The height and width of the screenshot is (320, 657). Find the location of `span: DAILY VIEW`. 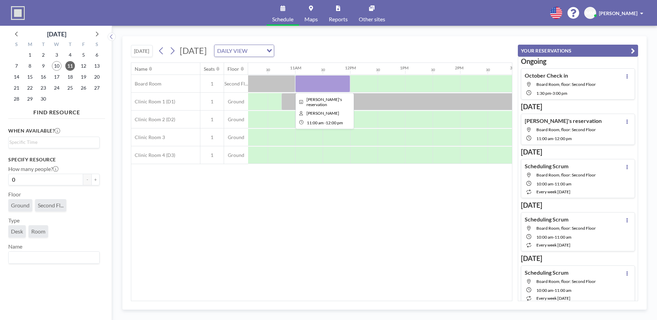

span: DAILY VIEW is located at coordinates (232, 51).